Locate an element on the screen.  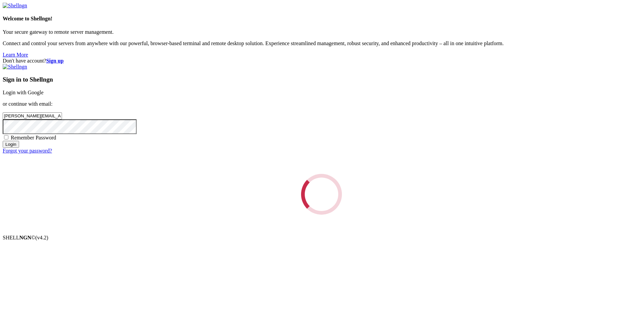
input: Remember Password is located at coordinates (6, 137).